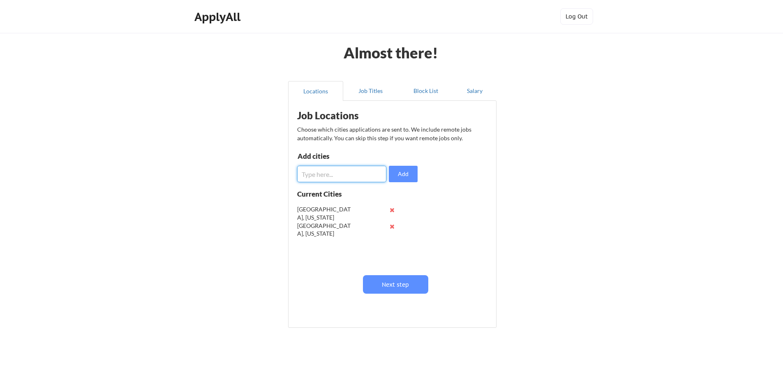 This screenshot has height=378, width=783. What do you see at coordinates (426, 91) in the screenshot?
I see `button: Block List` at bounding box center [426, 91].